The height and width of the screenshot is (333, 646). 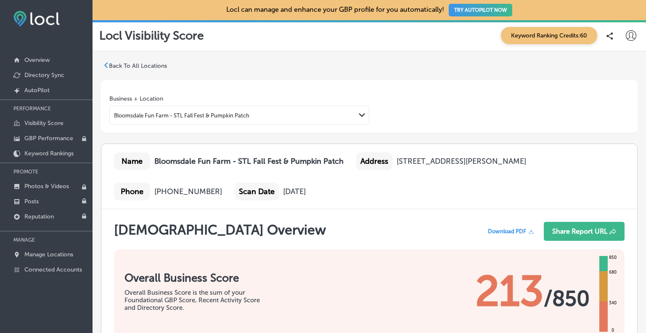 I want to click on div: Bloomsdale Fun Farm - STL Fall Fest & Pumpkin Patch, so click(x=182, y=115).